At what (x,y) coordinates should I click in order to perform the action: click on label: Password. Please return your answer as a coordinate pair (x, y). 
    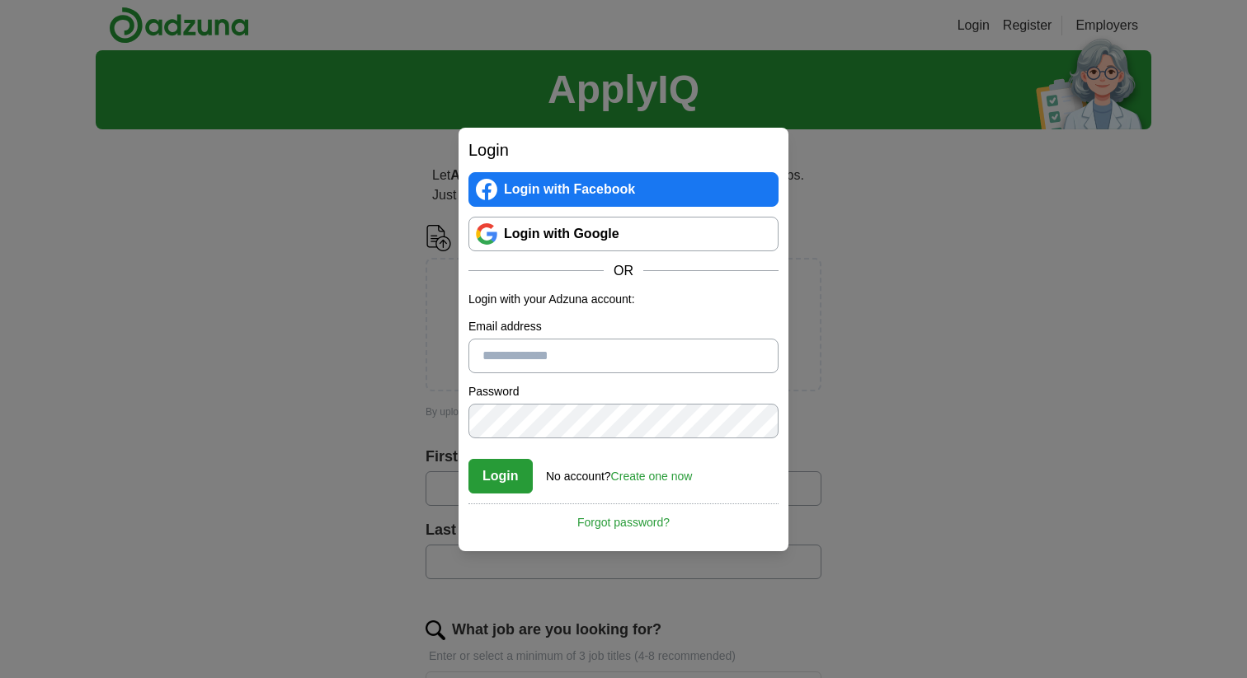
    Looking at the image, I should click on (623, 392).